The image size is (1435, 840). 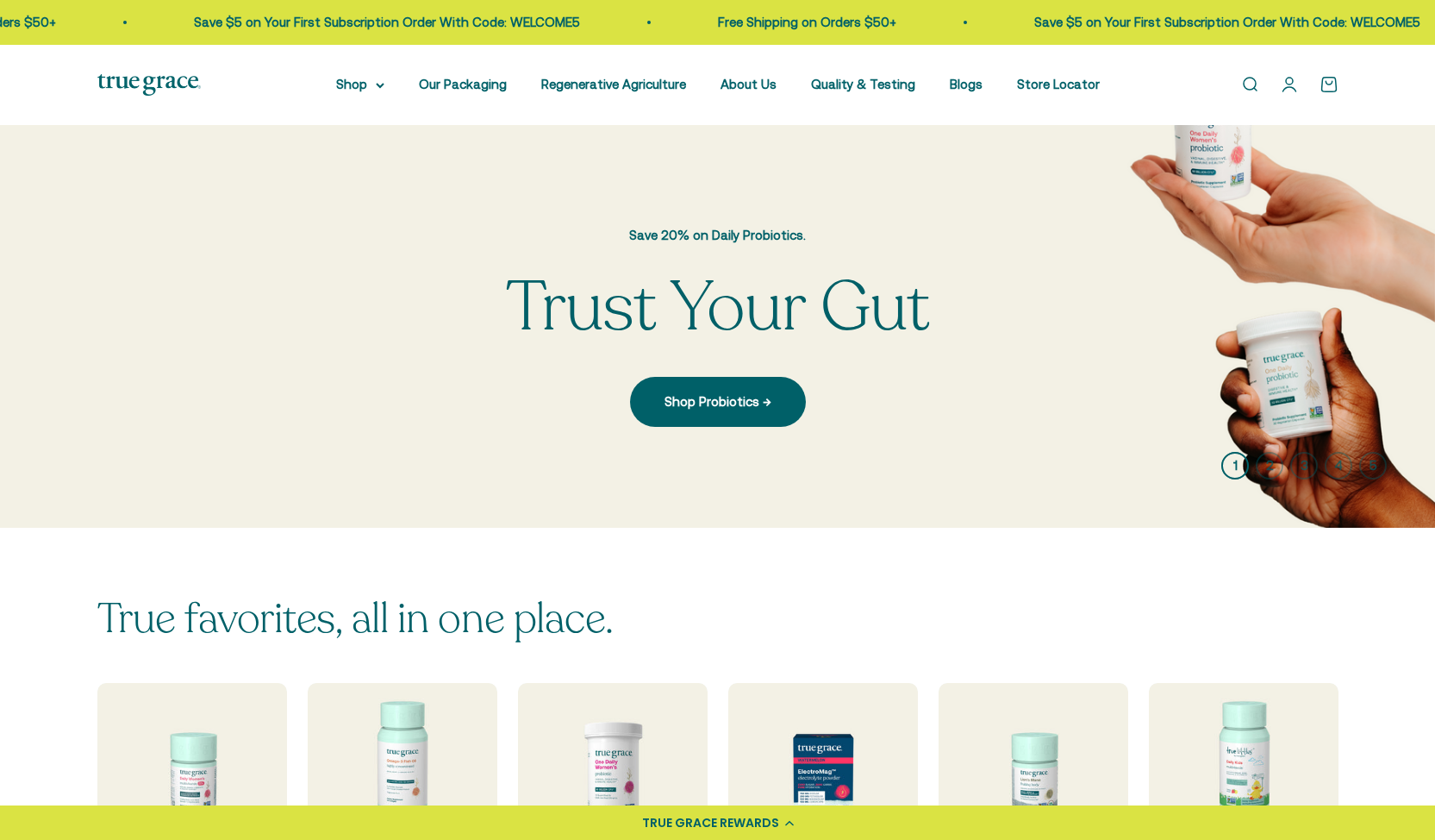 I want to click on button: 1, so click(x=1236, y=466).